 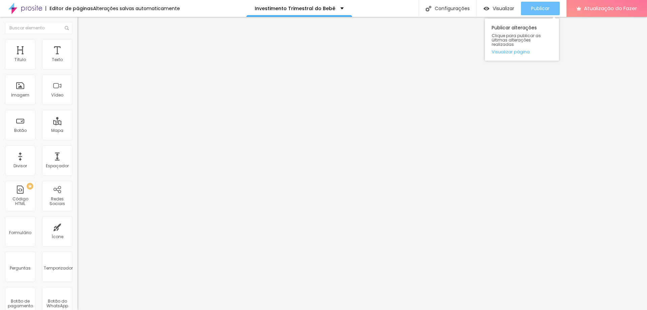 I want to click on input: Buscar elemento, so click(x=39, y=28).